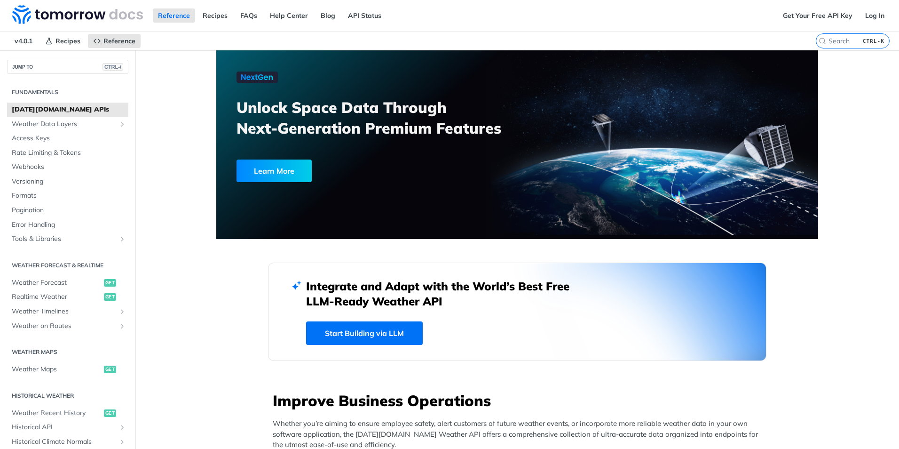 The image size is (899, 449). Describe the element at coordinates (382, 118) in the screenshot. I see `h3: Unlock Space Data Through Next-Generation Premium Features` at that location.